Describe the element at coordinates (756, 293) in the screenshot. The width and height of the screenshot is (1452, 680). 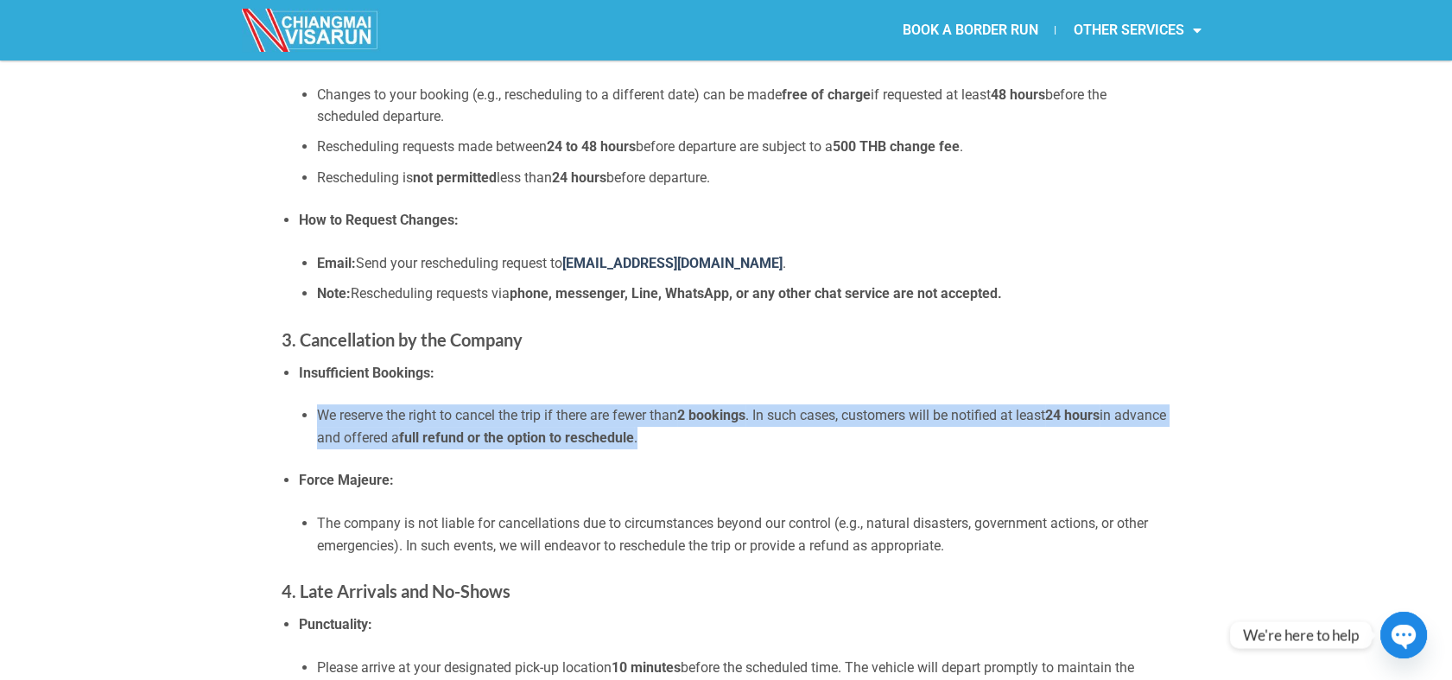
I see `strong: phone, messenger, Line, WhatsApp, or any other chat service are not accepted.` at that location.